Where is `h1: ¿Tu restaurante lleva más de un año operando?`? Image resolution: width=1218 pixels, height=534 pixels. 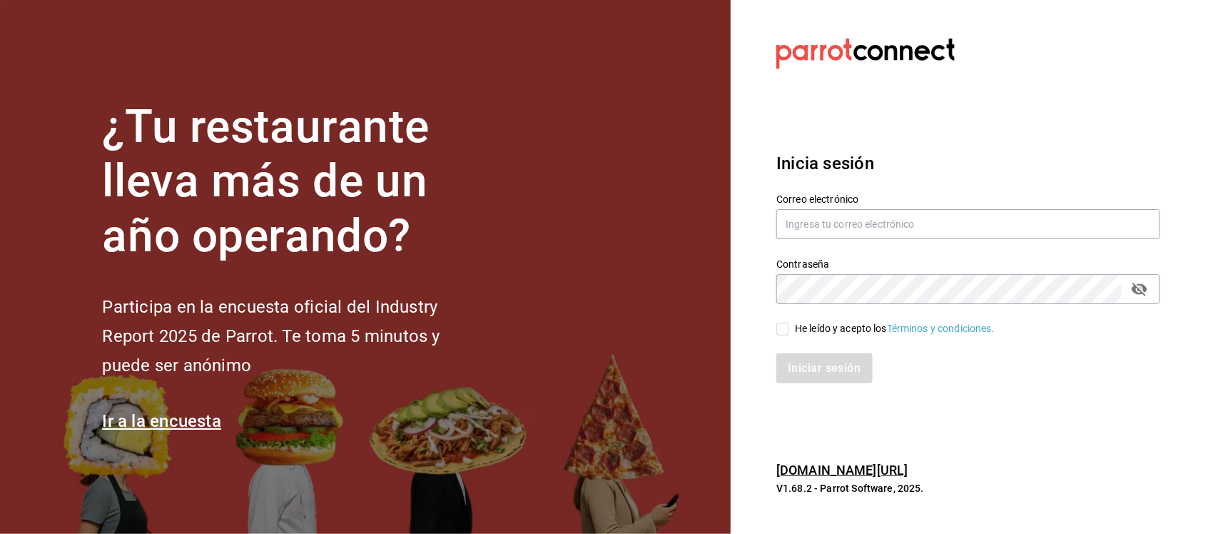
h1: ¿Tu restaurante lleva más de un año operando? is located at coordinates (295, 182).